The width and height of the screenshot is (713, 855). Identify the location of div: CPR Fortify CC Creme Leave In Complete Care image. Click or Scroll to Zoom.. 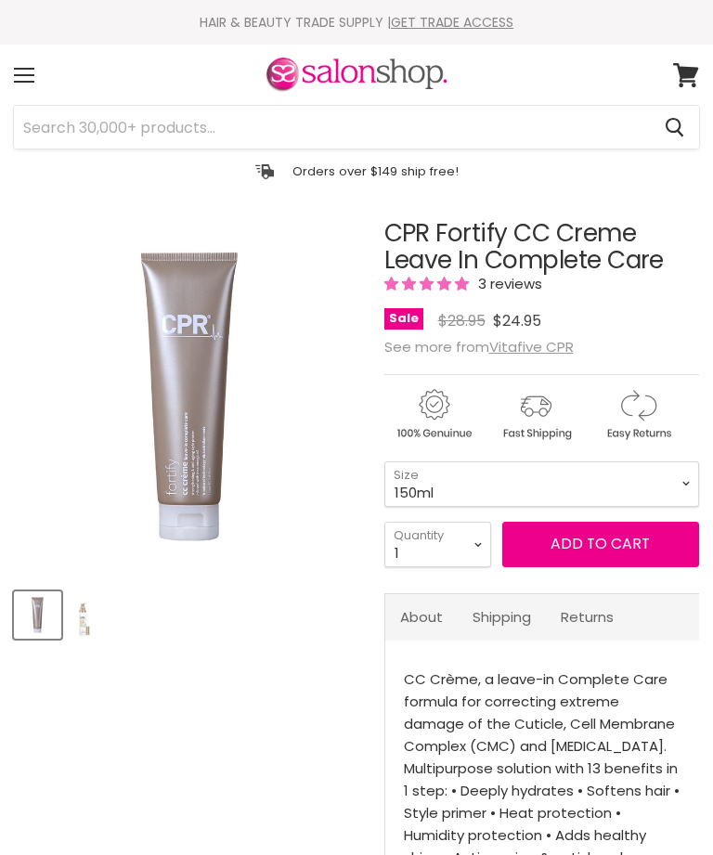
(190, 397).